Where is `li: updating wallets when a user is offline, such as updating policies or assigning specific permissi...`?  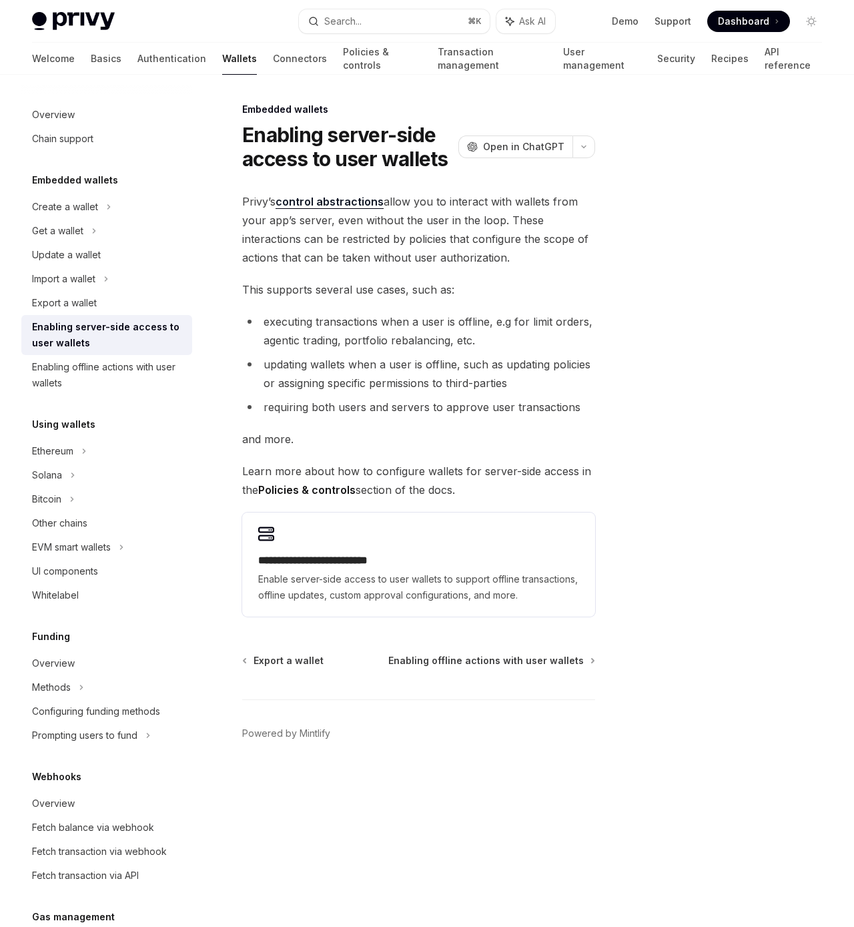
li: updating wallets when a user is offline, such as updating policies or assigning specific permissi... is located at coordinates (418, 374).